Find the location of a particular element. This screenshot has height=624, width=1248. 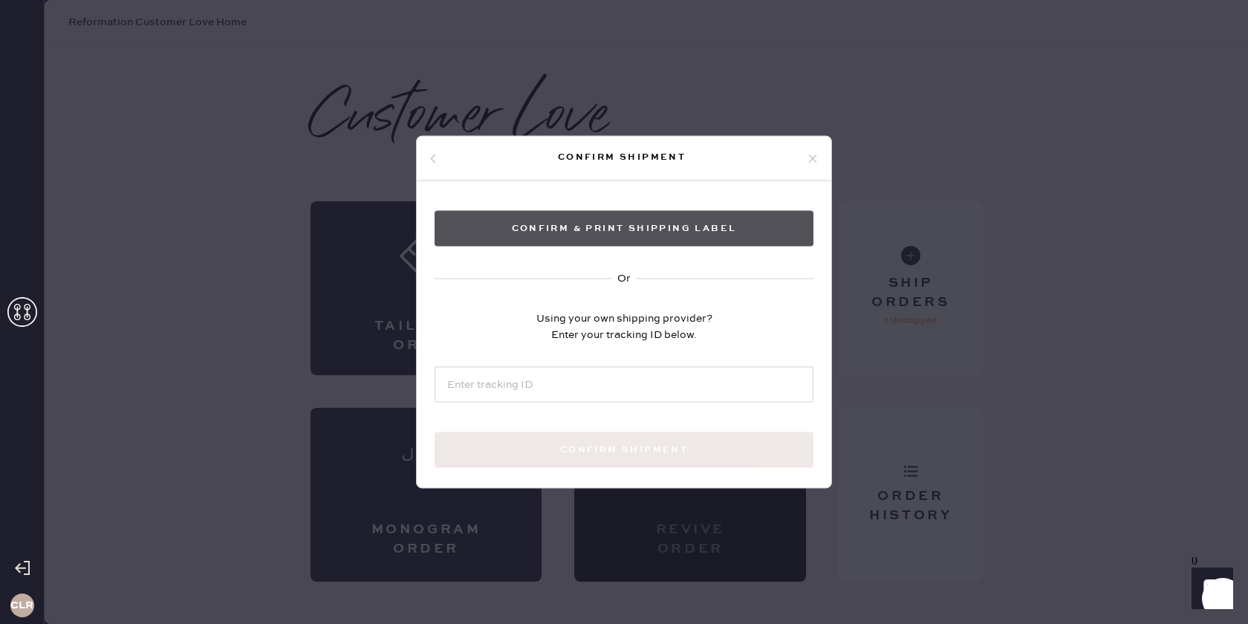

div: Confirm shipment is located at coordinates (622, 157).